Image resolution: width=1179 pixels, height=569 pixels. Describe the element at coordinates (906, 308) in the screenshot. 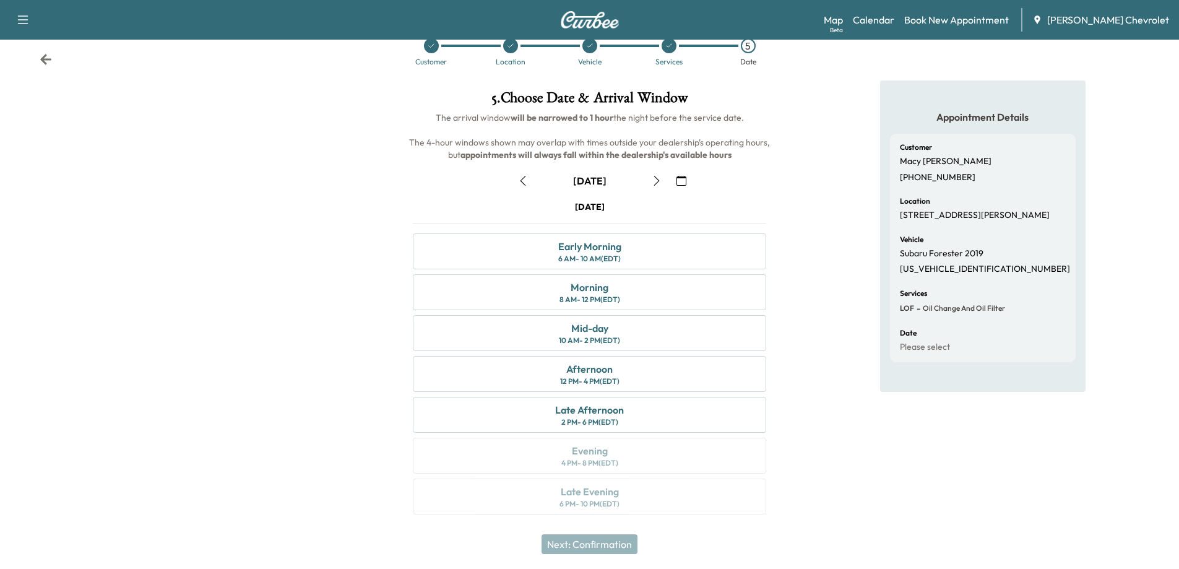

I see `span: LOF` at that location.